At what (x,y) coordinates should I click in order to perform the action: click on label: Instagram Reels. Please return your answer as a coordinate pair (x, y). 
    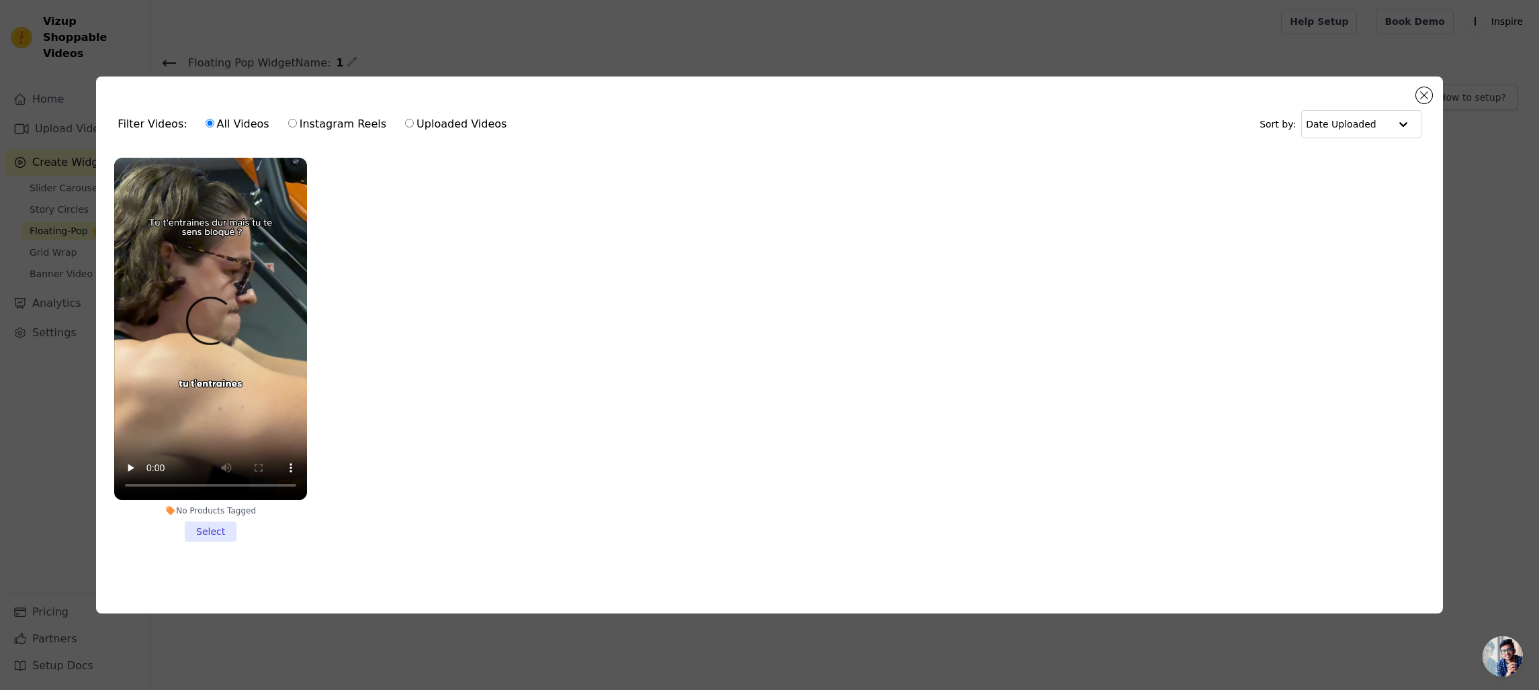
    Looking at the image, I should click on (337, 124).